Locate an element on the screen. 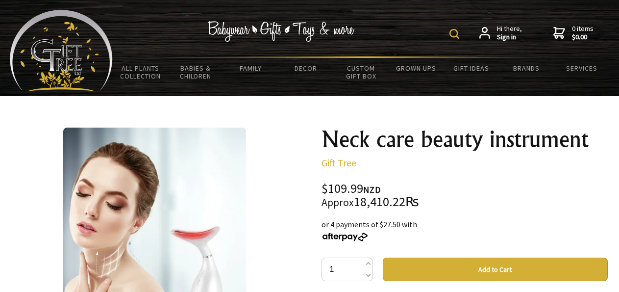  a: 0 items$0.00 is located at coordinates (574, 33).